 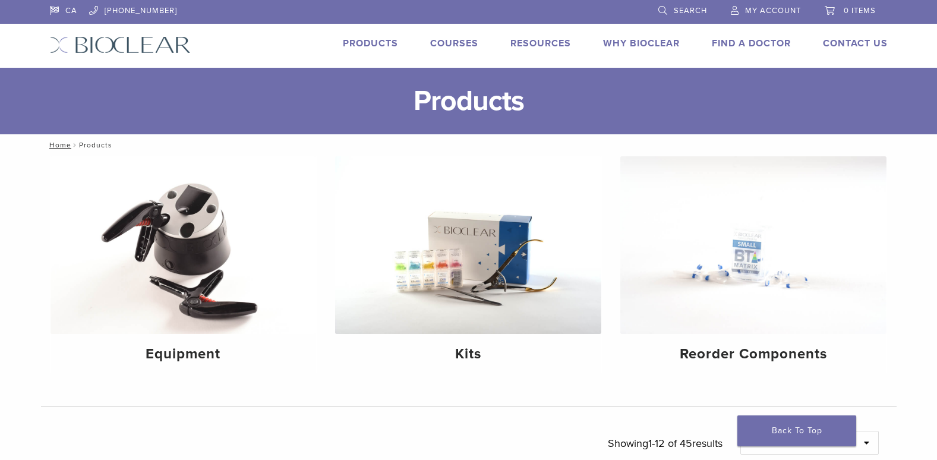 I want to click on a: Courses, so click(x=454, y=43).